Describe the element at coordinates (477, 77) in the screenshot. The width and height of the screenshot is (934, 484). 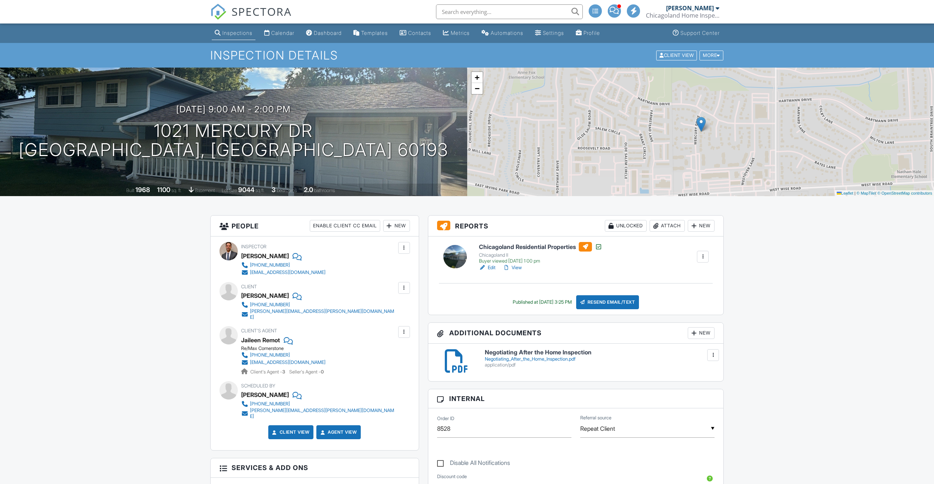
I see `a: Zoom in` at that location.